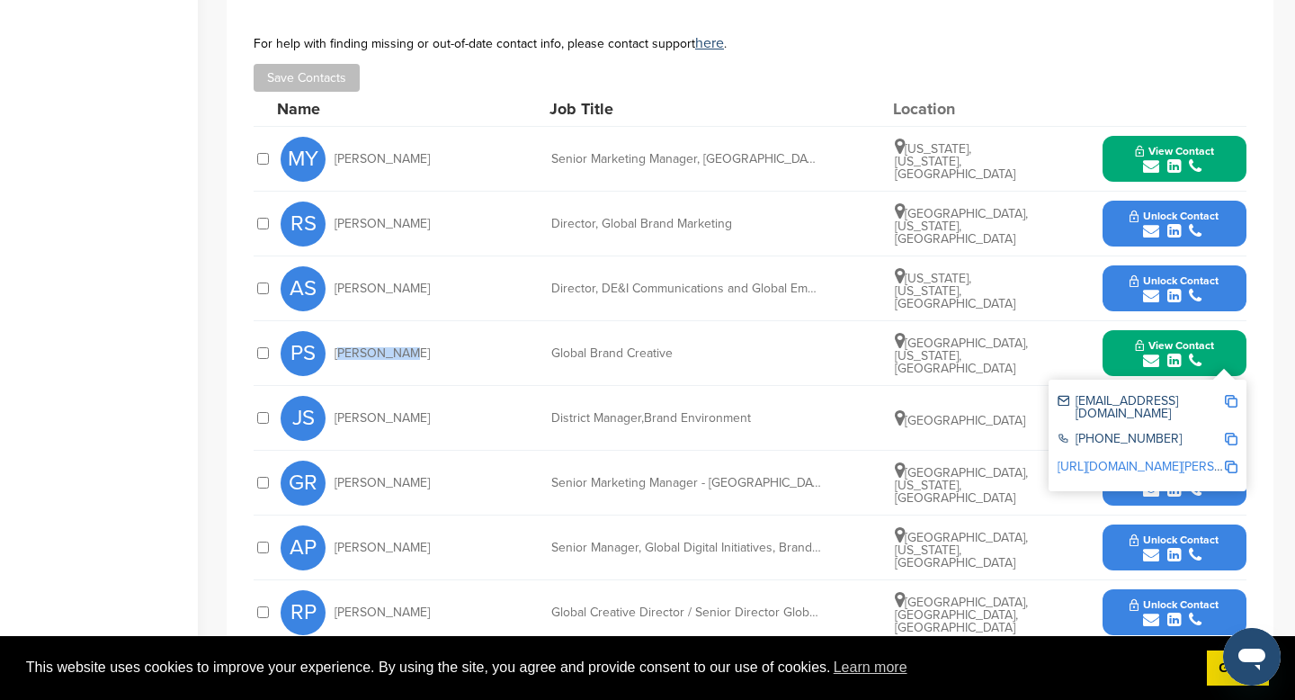 This screenshot has height=700, width=1295. What do you see at coordinates (686, 353) in the screenshot?
I see `div: Global Brand Creative` at bounding box center [686, 353].